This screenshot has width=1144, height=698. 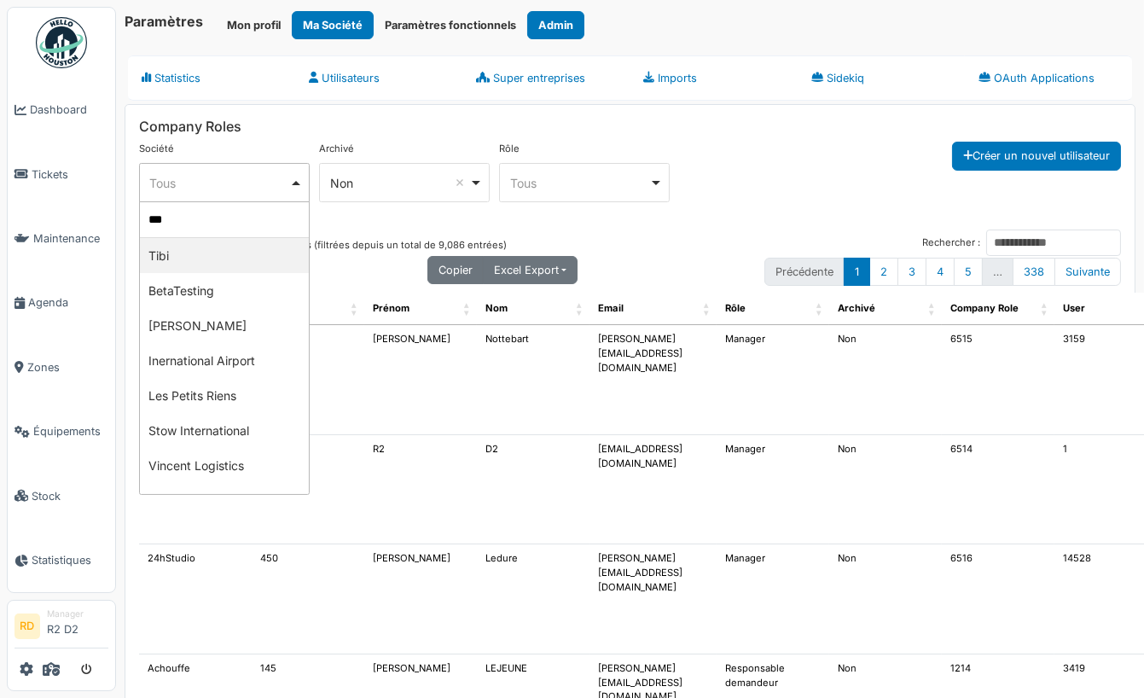 I want to click on a: Tickets, so click(x=61, y=173).